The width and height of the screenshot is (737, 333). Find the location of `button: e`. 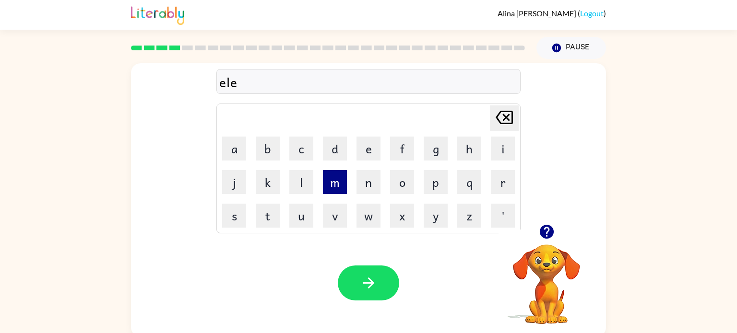

button: e is located at coordinates (368, 149).